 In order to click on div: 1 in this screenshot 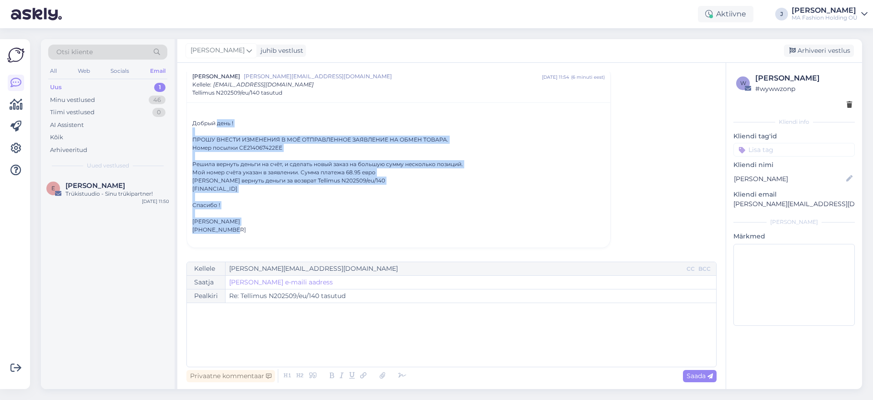, I will do `click(160, 87)`.